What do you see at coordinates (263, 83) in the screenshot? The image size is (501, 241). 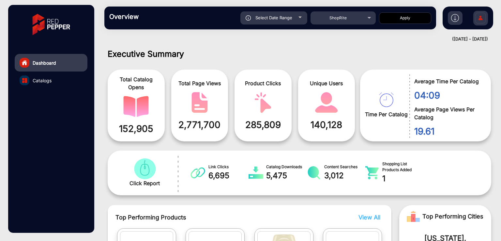 I see `span: Product Clicks` at bounding box center [263, 83].